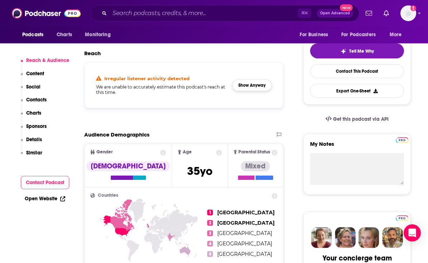  What do you see at coordinates (36, 100) in the screenshot?
I see `p: Contacts` at bounding box center [36, 100].